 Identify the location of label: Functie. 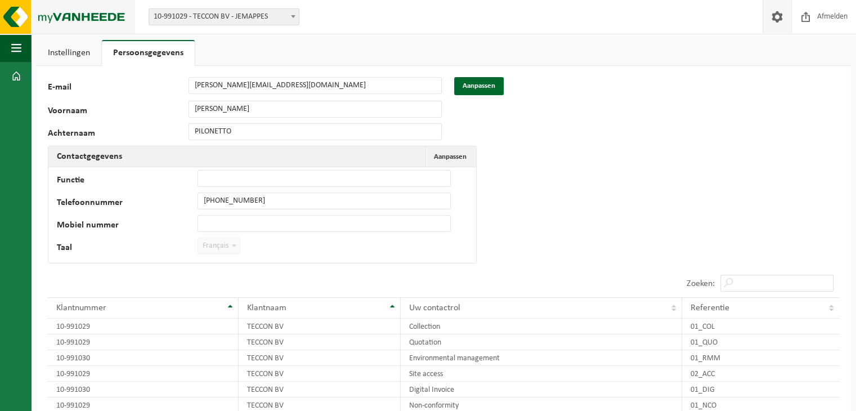
(127, 181).